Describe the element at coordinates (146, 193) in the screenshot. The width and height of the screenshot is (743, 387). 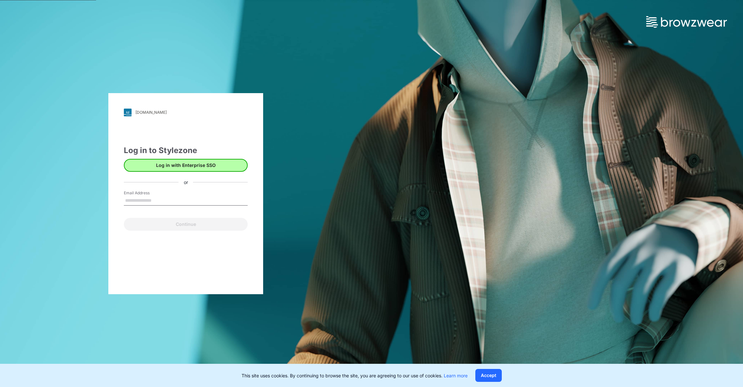
I see `label: Email Address` at that location.